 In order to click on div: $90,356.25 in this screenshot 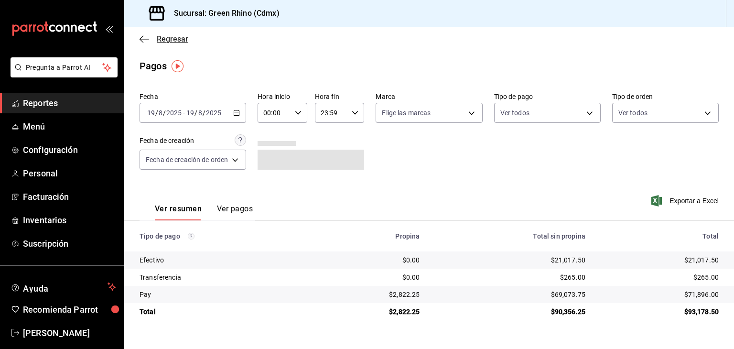, I will do `click(510, 312)`.